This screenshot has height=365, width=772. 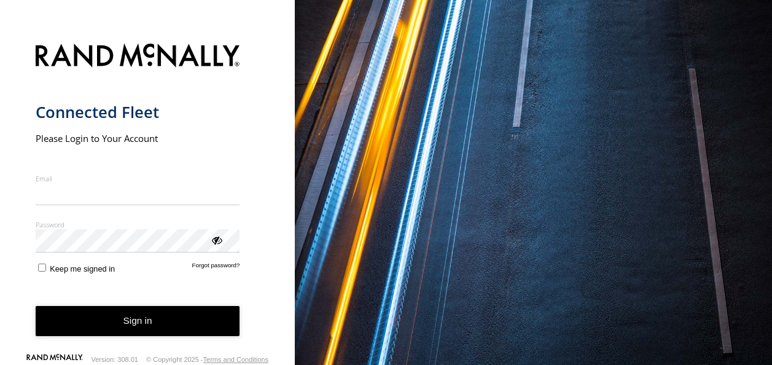 What do you see at coordinates (137, 320) in the screenshot?
I see `button: Sign in` at bounding box center [137, 320].